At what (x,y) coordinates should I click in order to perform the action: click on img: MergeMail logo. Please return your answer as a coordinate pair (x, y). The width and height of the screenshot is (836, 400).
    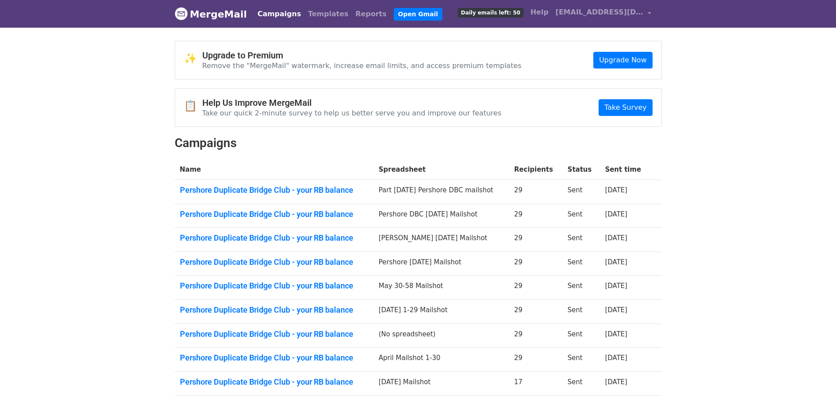
    Looking at the image, I should click on (181, 14).